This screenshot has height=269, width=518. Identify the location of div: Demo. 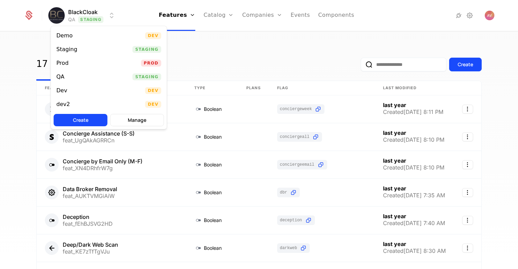
(65, 36).